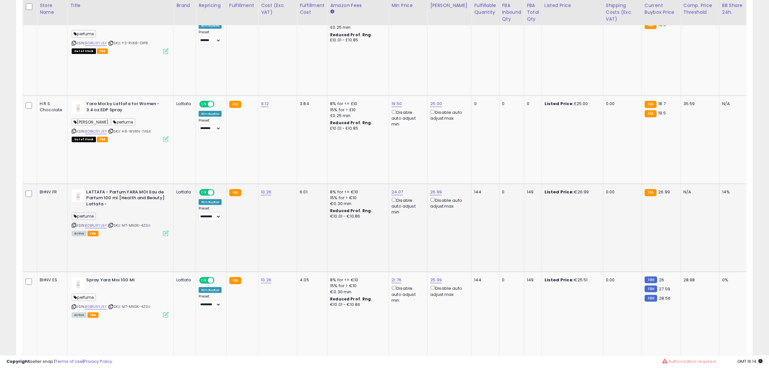 The width and height of the screenshot is (769, 368). I want to click on div: Comp. Price Threshold, so click(700, 9).